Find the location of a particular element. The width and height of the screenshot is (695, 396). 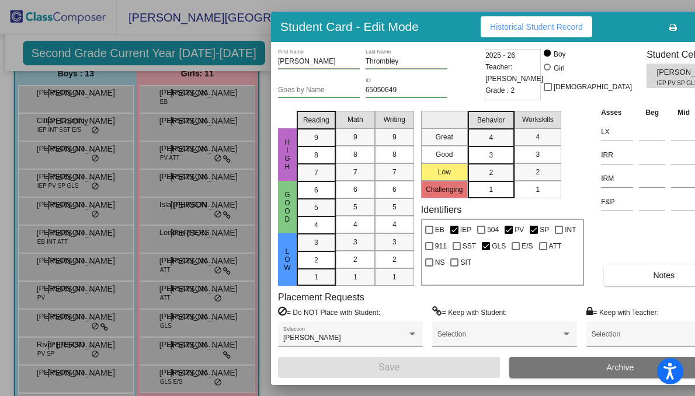

span: Math is located at coordinates (355, 120).